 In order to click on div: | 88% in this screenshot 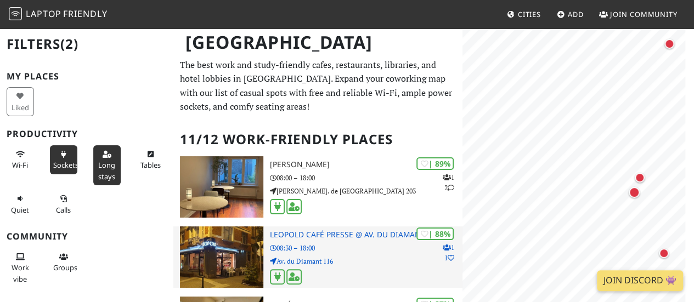, I will do `click(435, 234)`.